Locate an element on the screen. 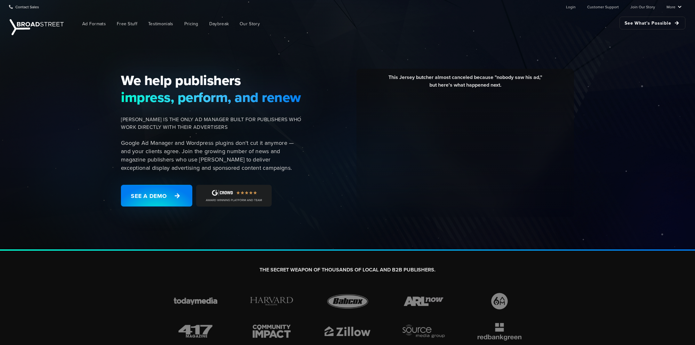  a: Daybreak is located at coordinates (219, 24).